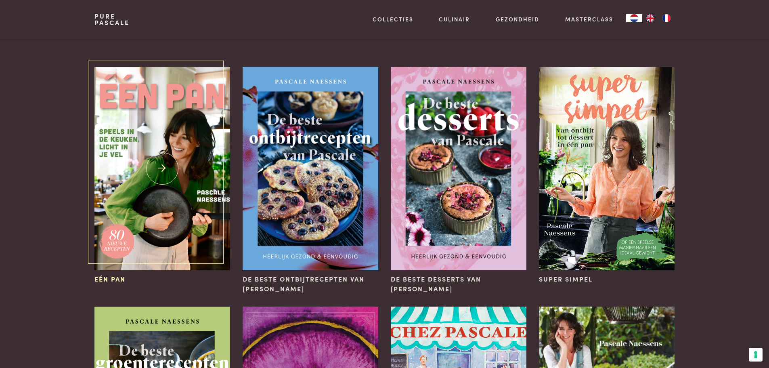 This screenshot has height=368, width=769. I want to click on a: Masterclass, so click(589, 19).